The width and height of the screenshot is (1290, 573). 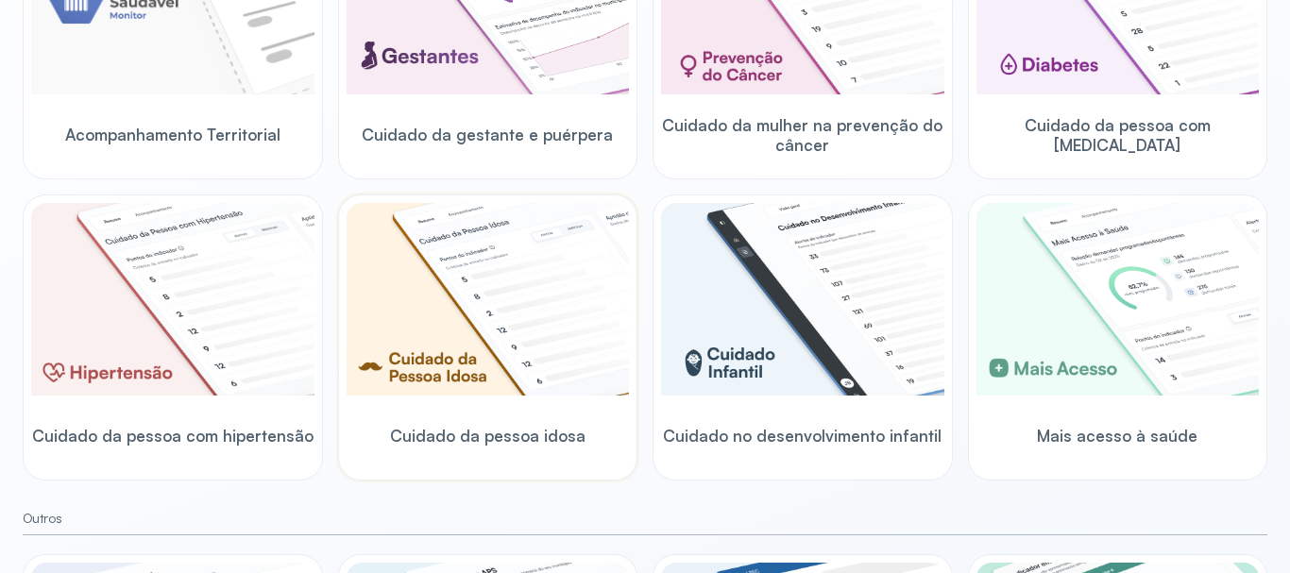 I want to click on span: Cuidado da mulher na prevenção do câncer, so click(x=803, y=135).